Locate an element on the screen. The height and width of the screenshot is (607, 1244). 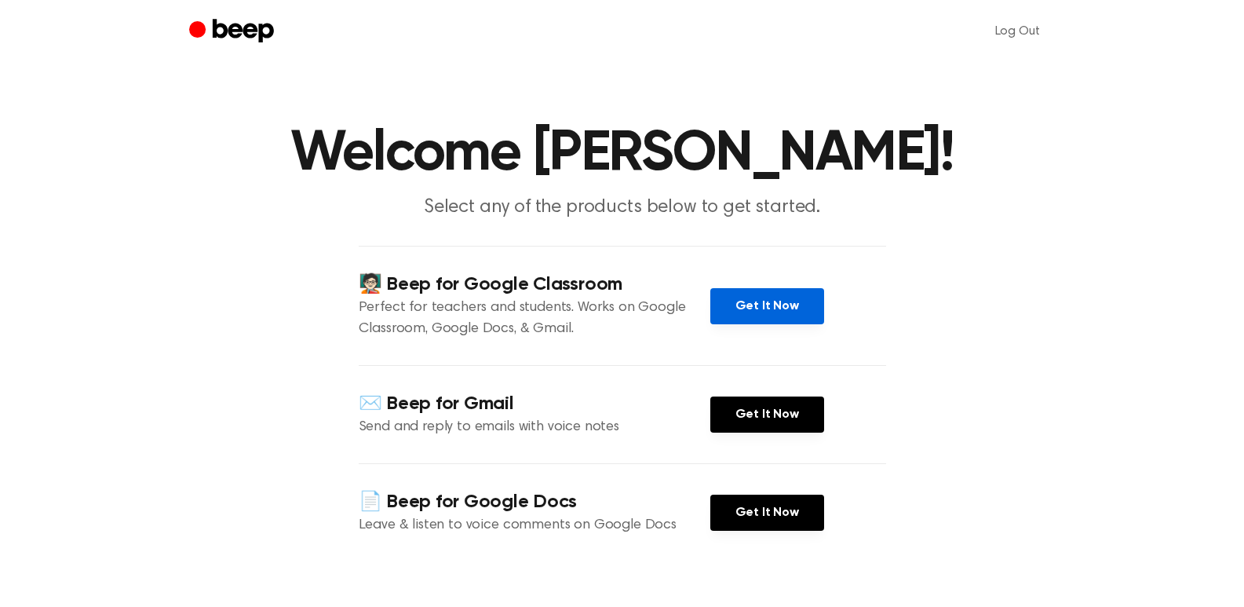
p: Leave & listen to voice comments on Google Docs is located at coordinates (535, 525).